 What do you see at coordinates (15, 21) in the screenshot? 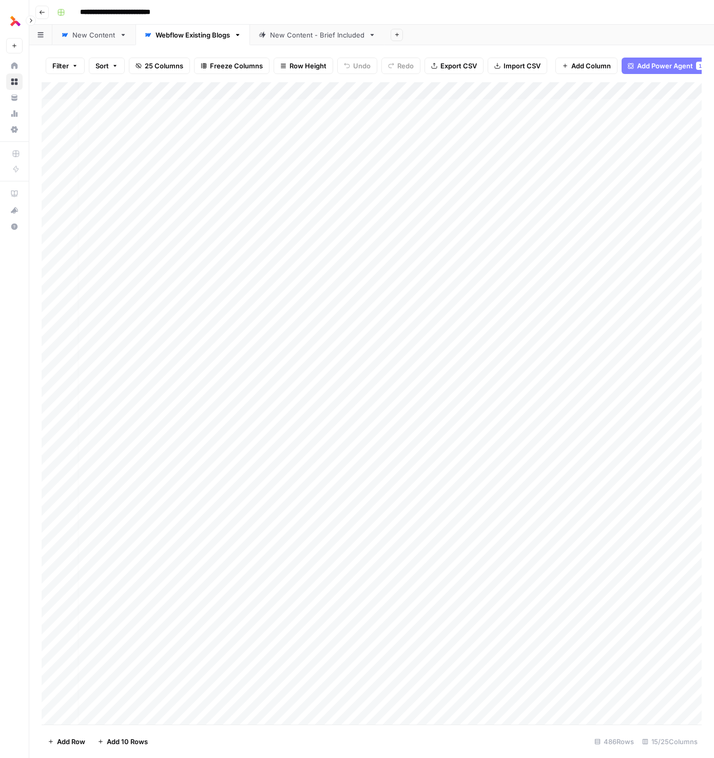
I see `img: Thoughtful AI Content Engine Logo` at bounding box center [15, 21].